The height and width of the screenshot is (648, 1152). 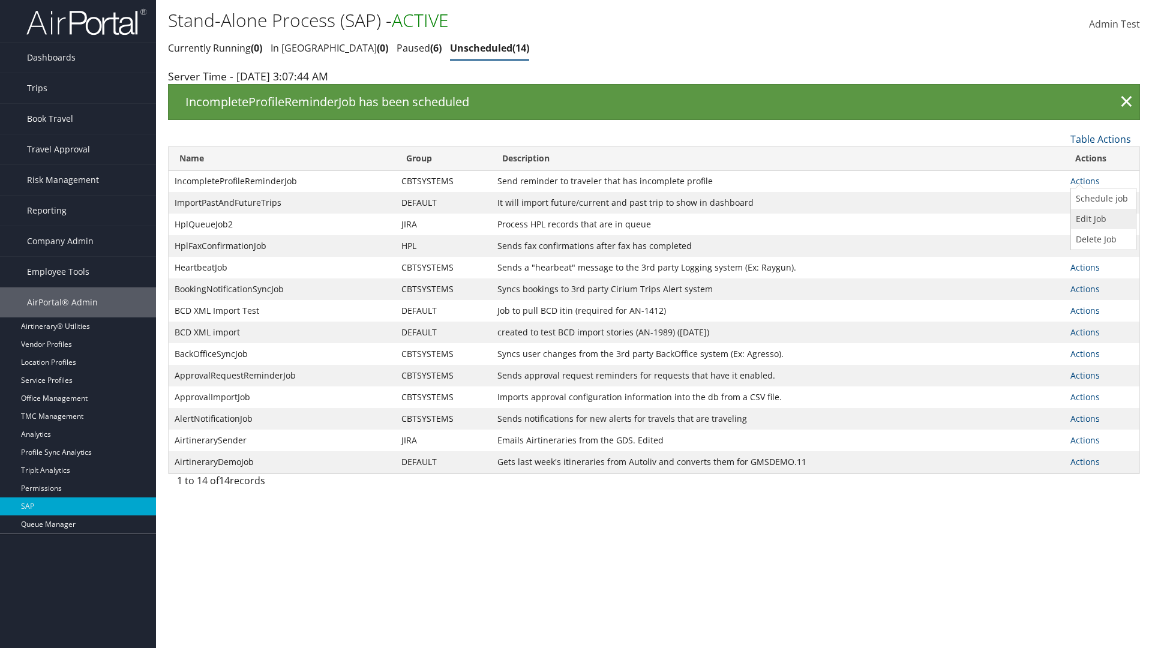 What do you see at coordinates (282, 268) in the screenshot?
I see `td: HeartbeatJob` at bounding box center [282, 268].